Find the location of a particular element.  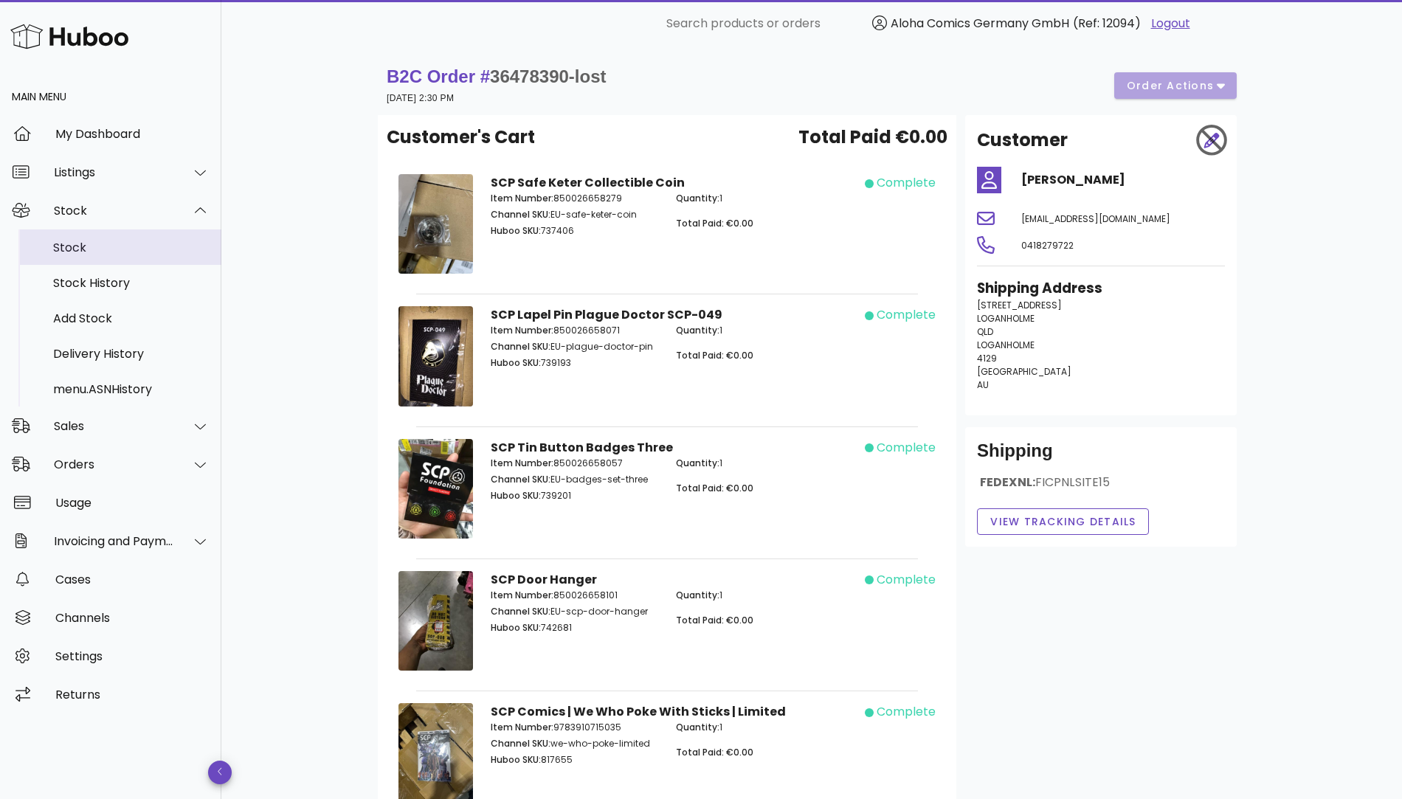

div: menu.ASNHistory is located at coordinates (131, 389).